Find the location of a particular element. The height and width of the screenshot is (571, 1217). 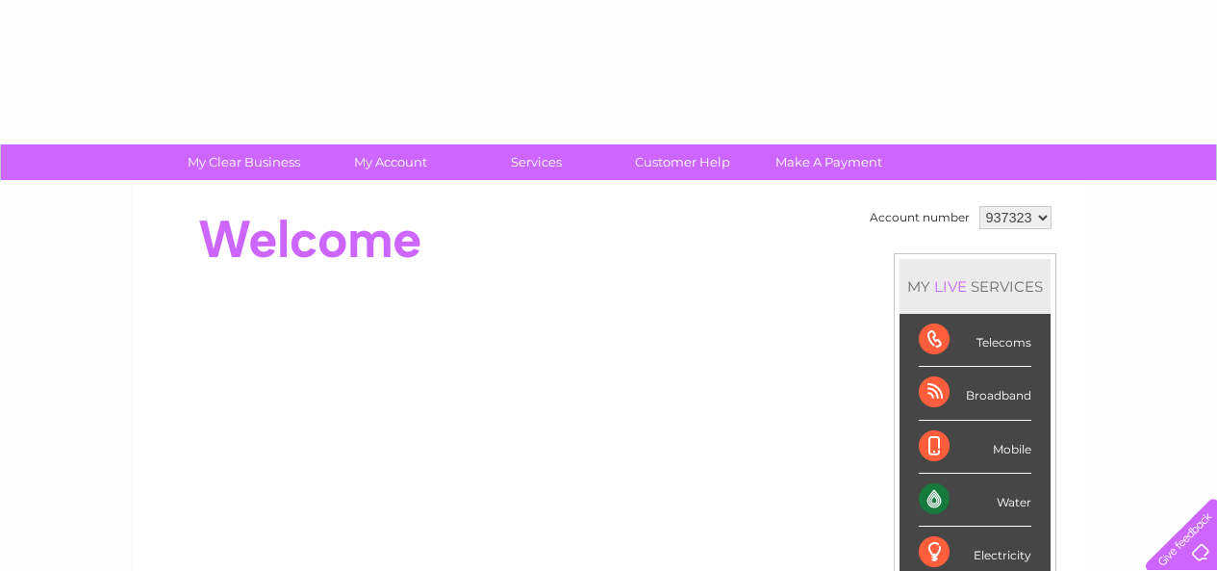

div: Water is located at coordinates (975, 499).